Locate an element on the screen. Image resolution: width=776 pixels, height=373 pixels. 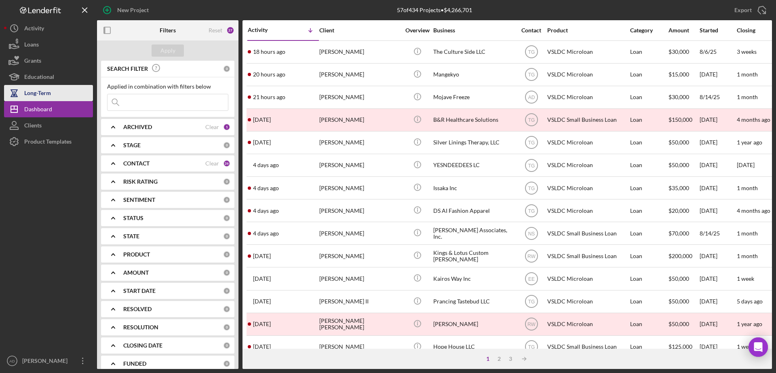
div: $15,000 is located at coordinates (683, 74).